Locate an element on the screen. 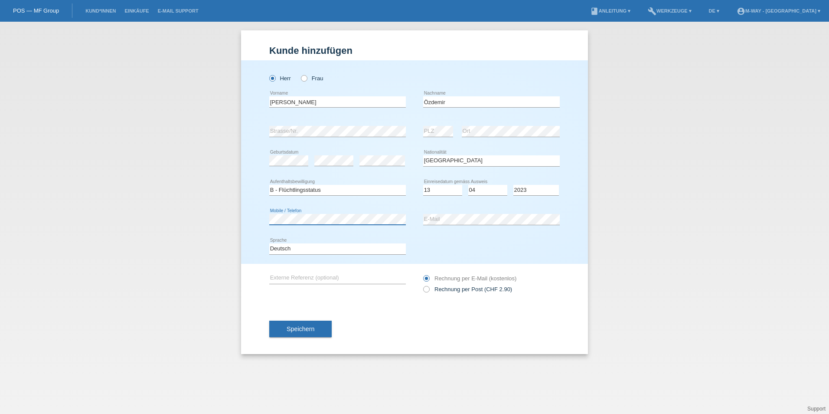 This screenshot has width=829, height=414. label: Frau is located at coordinates (312, 78).